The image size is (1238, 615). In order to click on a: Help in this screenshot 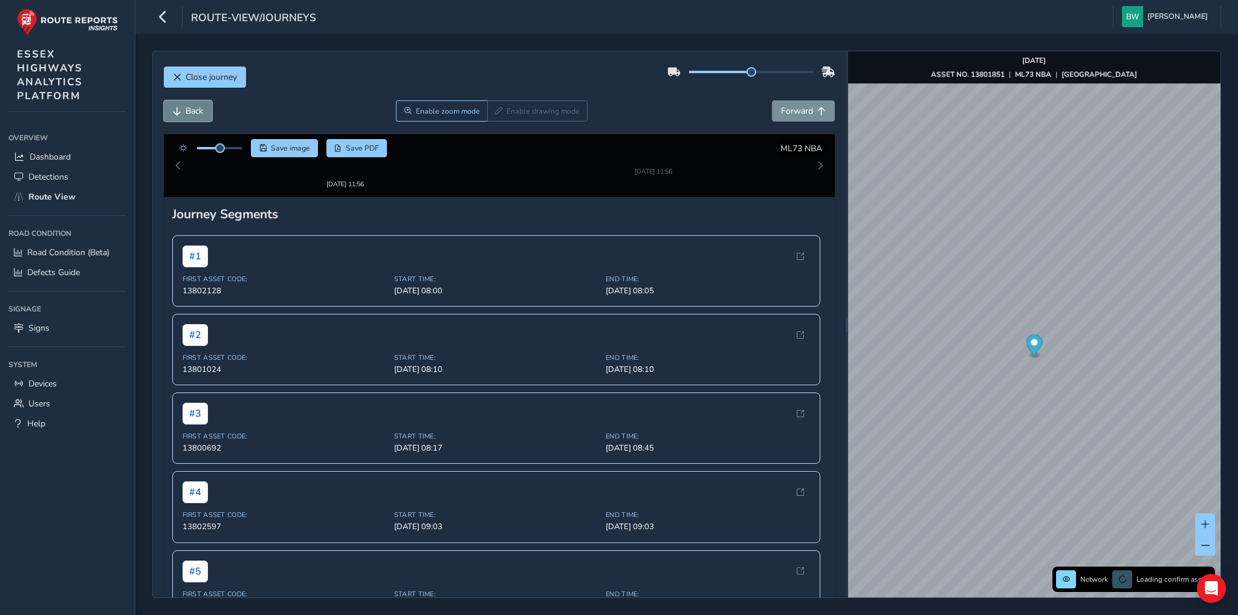, I will do `click(67, 423)`.